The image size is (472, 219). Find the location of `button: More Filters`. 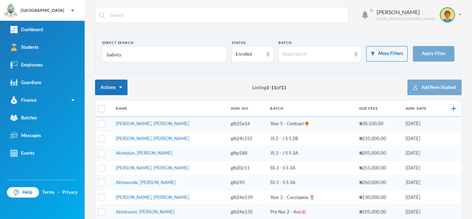

button: More Filters is located at coordinates (387, 54).